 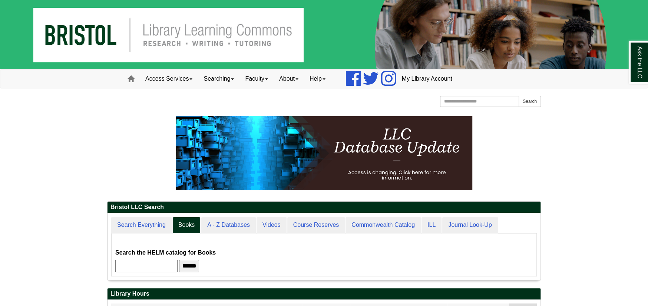 I want to click on a: Course Reserves, so click(x=316, y=225).